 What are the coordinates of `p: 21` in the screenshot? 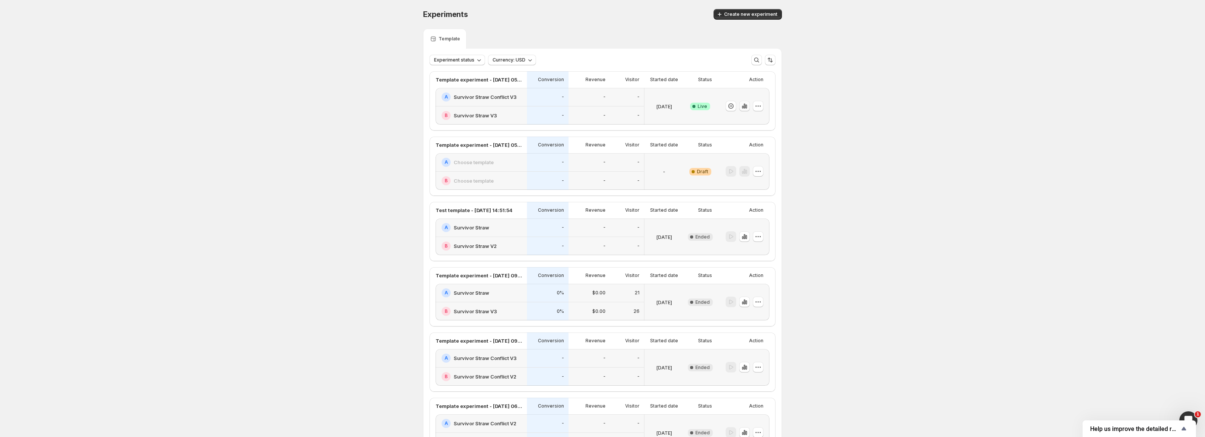 It's located at (637, 293).